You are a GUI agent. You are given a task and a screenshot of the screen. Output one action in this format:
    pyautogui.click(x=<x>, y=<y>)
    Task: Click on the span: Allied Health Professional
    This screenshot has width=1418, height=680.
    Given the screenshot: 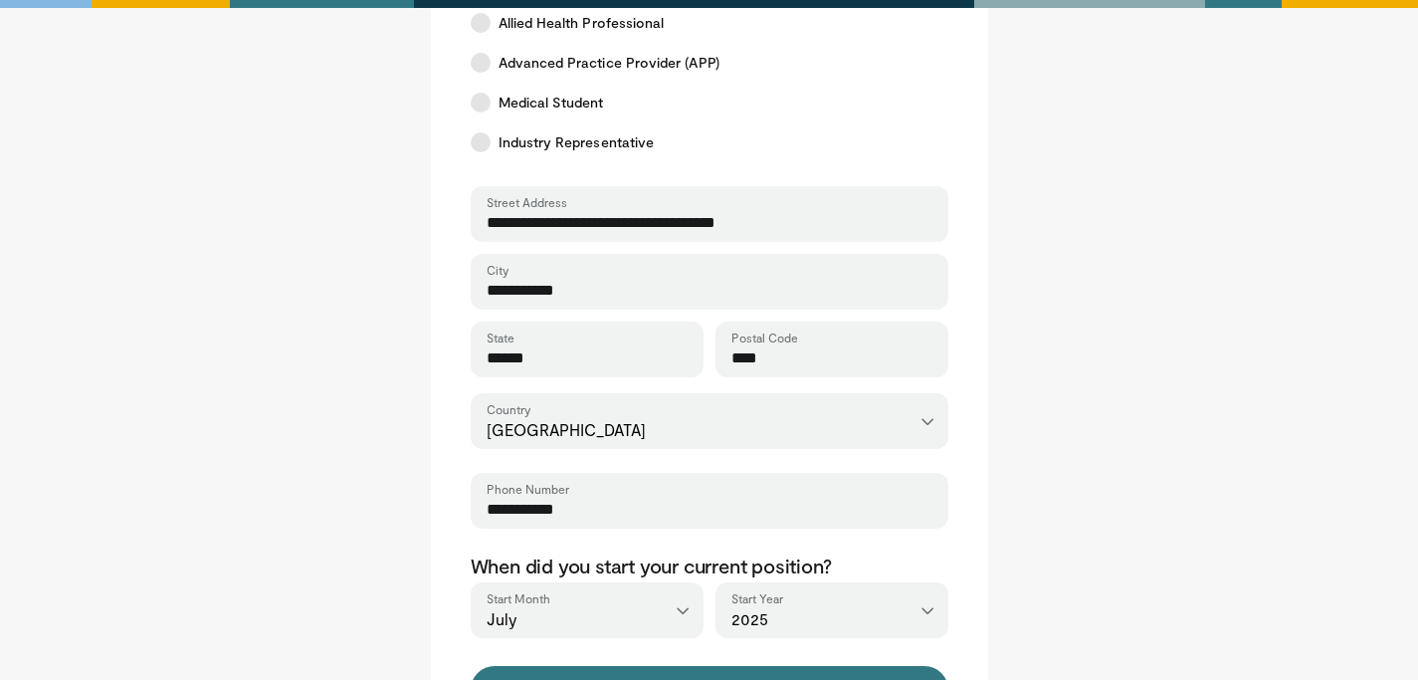 What is the action you would take?
    pyautogui.click(x=581, y=23)
    